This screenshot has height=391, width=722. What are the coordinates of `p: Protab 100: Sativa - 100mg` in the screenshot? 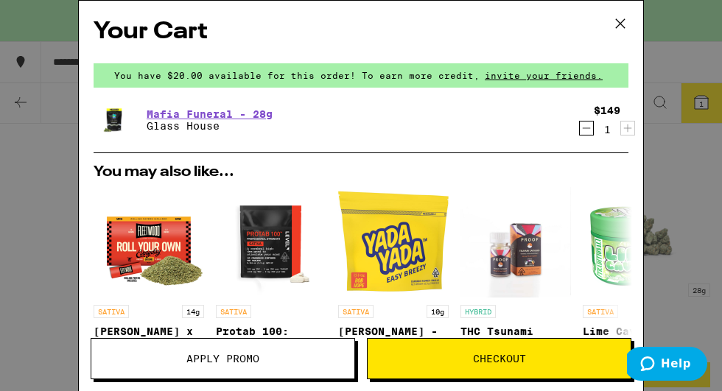 It's located at (271, 338).